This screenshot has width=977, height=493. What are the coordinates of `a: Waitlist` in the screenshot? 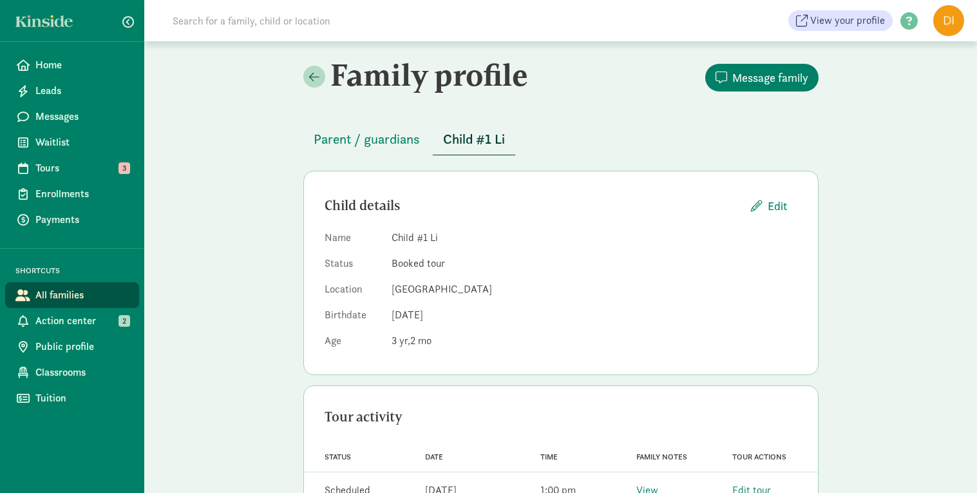 It's located at (72, 142).